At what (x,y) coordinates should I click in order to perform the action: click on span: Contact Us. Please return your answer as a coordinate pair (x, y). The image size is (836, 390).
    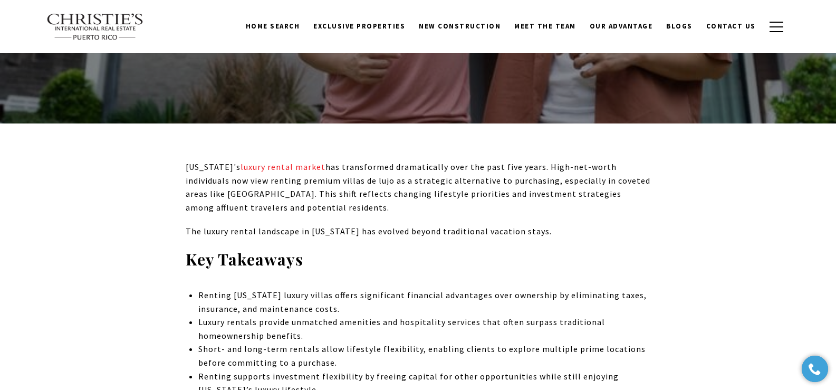
    Looking at the image, I should click on (731, 26).